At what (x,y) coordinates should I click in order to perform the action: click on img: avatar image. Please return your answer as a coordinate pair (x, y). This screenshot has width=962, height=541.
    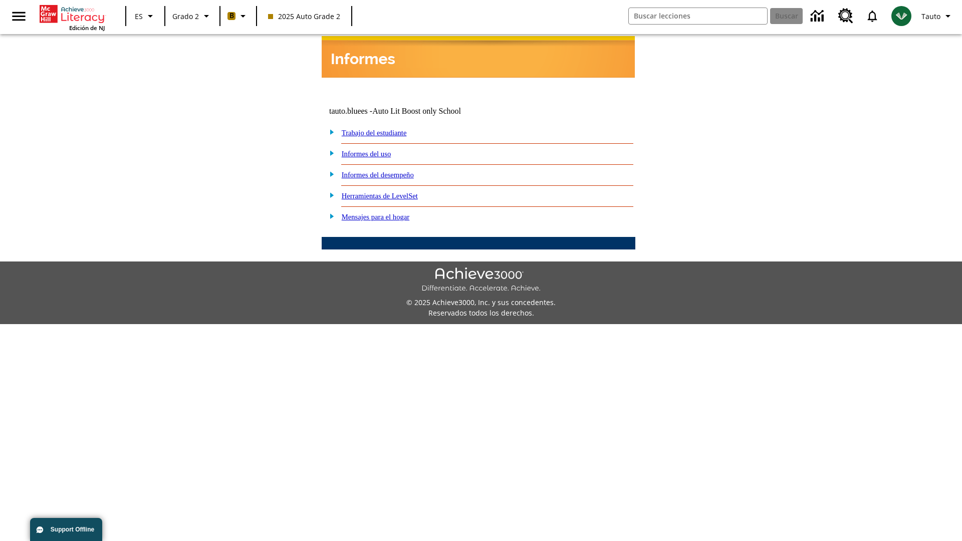
    Looking at the image, I should click on (901, 16).